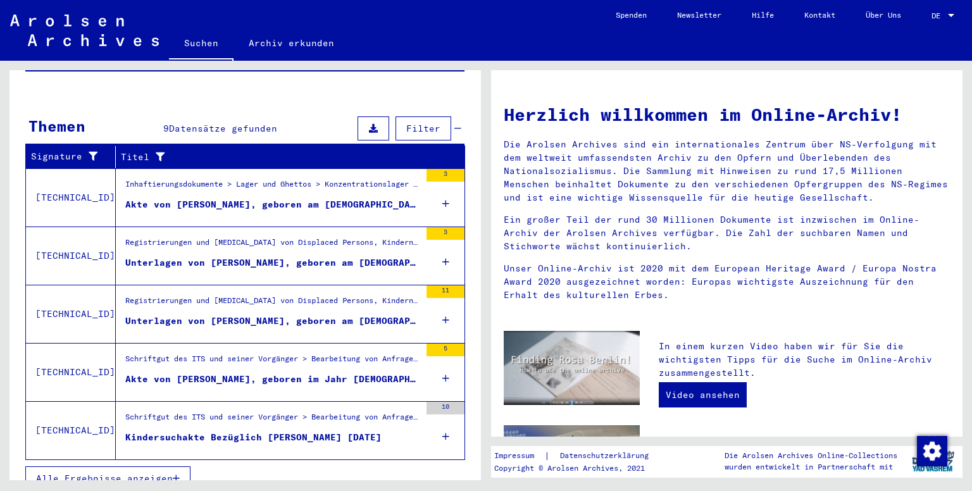 This screenshot has width=972, height=491. What do you see at coordinates (104, 479) in the screenshot?
I see `span: Alle Ergebnisse anzeigen` at bounding box center [104, 479].